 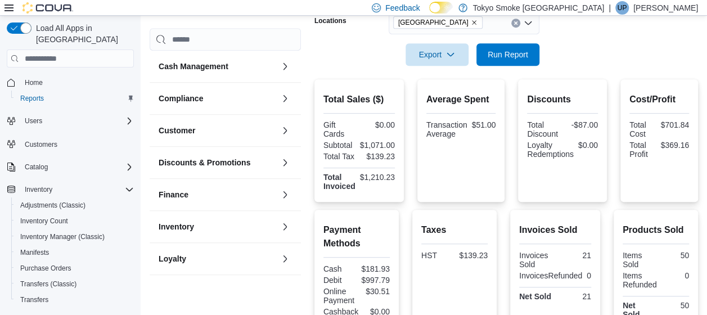 What do you see at coordinates (36, 167) in the screenshot?
I see `span: Catalog` at bounding box center [36, 167].